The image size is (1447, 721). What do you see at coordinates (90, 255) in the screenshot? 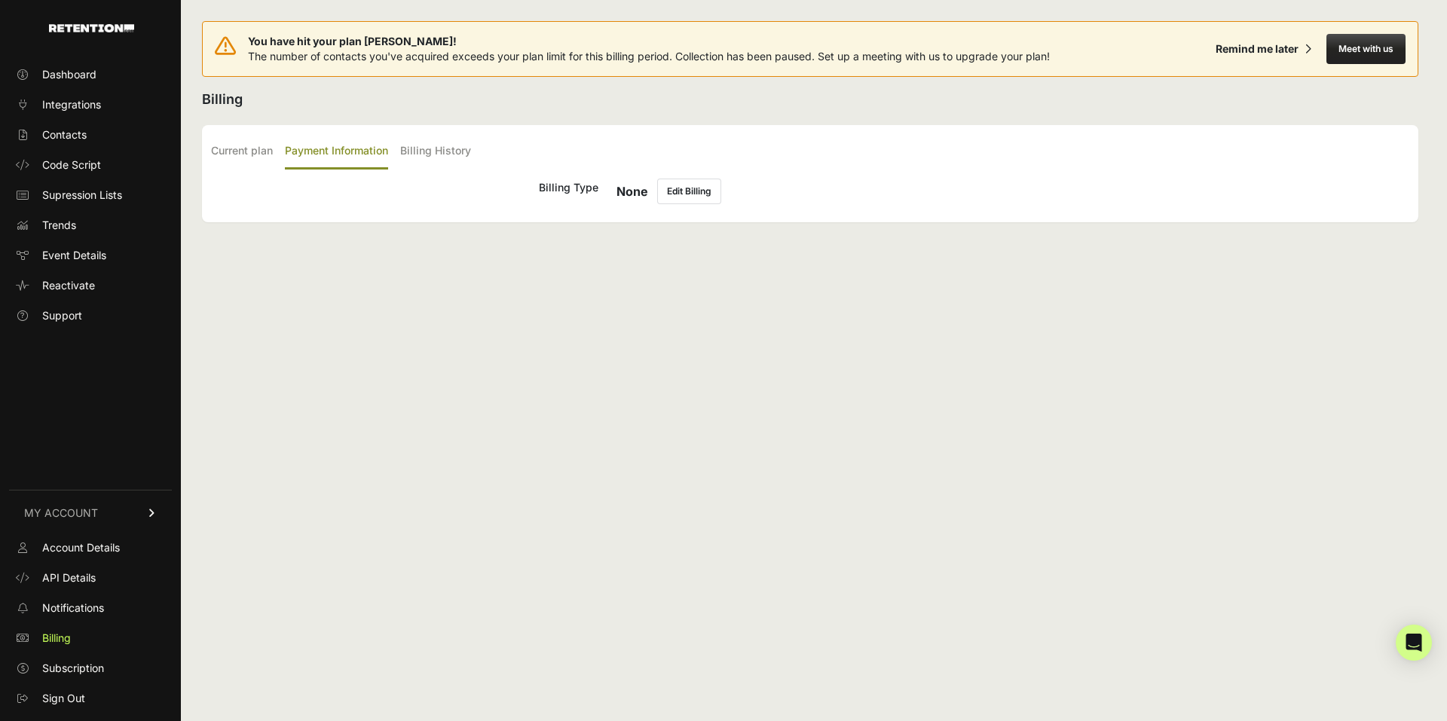
I see `a: Event Details` at bounding box center [90, 255].